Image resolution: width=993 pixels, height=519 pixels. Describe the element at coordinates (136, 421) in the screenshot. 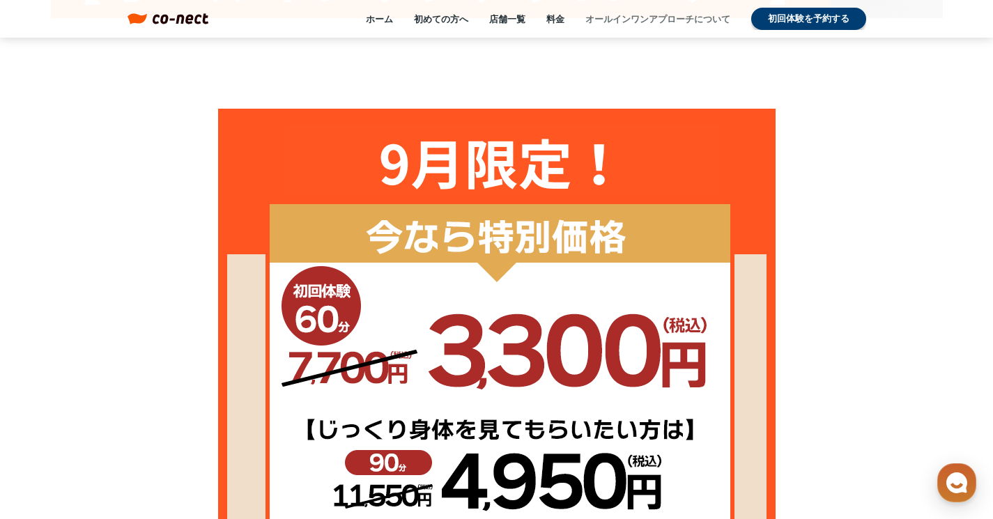

I see `a: チャット` at that location.